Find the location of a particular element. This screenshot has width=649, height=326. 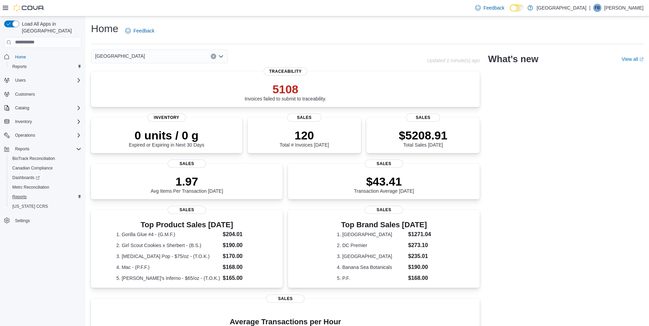

button: Clear input is located at coordinates (214, 56).